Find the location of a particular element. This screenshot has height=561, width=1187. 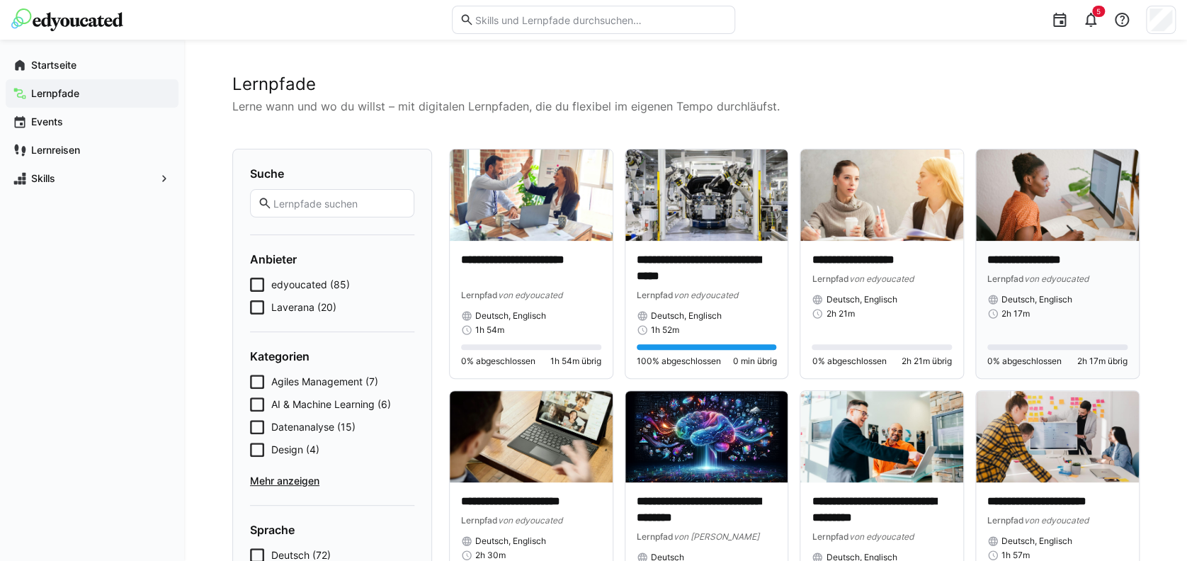

span: edyoucated (85) is located at coordinates (310, 285).